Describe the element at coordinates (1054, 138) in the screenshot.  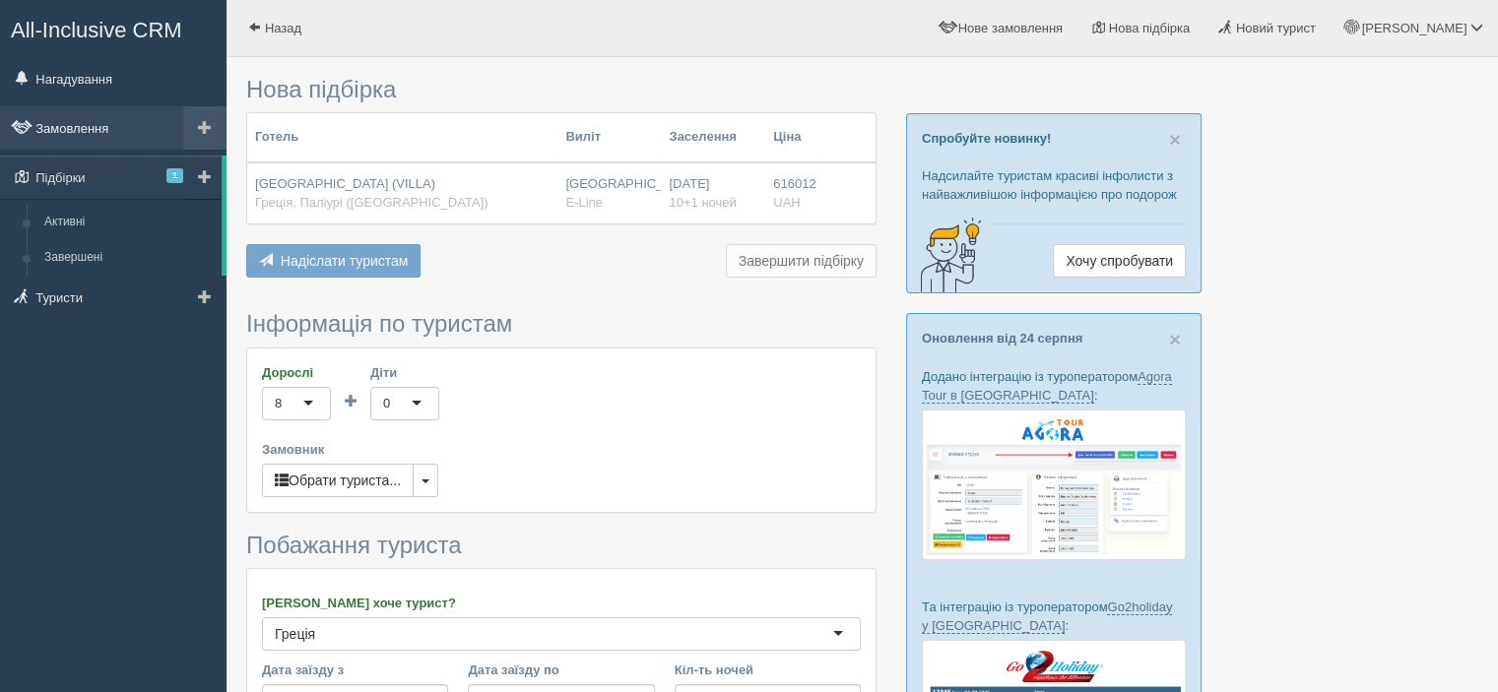
I see `p: Спробуйте новинку!` at that location.